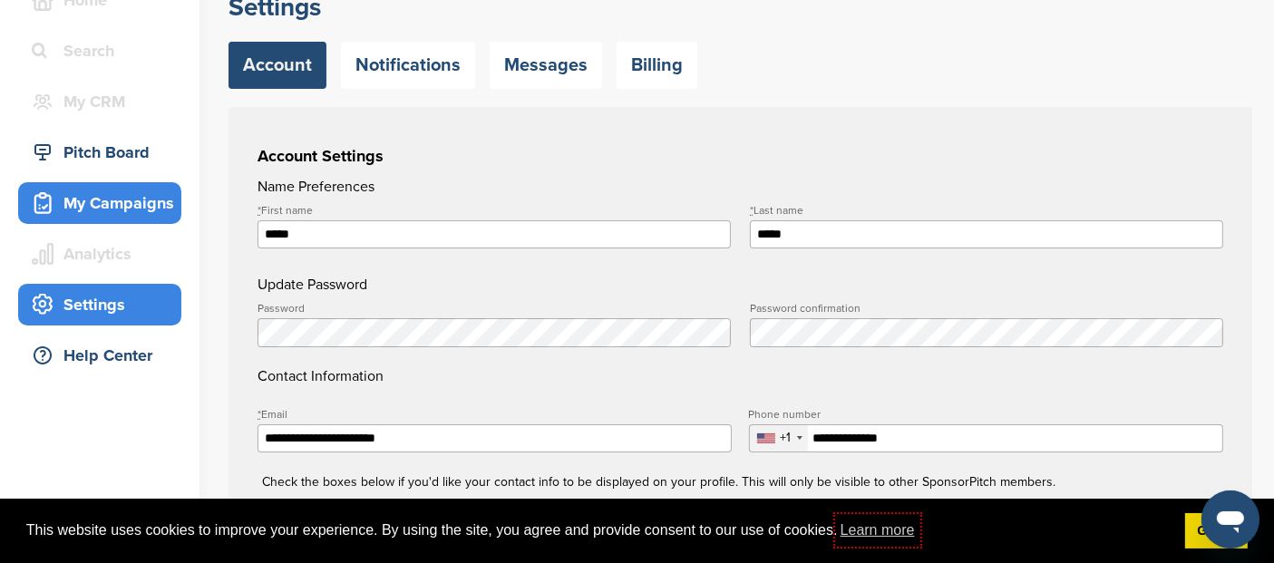  Describe the element at coordinates (104, 355) in the screenshot. I see `div: Help Center` at that location.